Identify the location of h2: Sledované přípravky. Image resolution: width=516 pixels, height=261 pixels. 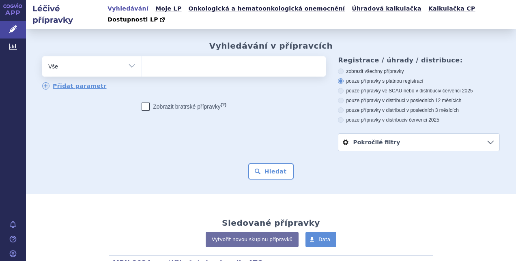
(271, 223).